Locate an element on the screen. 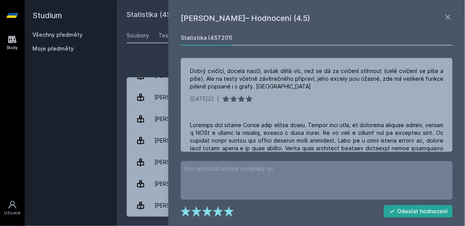 The image size is (465, 226). div: Uživatel is located at coordinates (12, 213).